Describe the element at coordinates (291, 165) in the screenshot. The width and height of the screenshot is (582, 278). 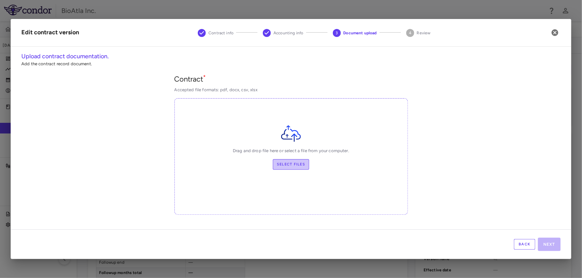
I see `label: Select files` at that location.